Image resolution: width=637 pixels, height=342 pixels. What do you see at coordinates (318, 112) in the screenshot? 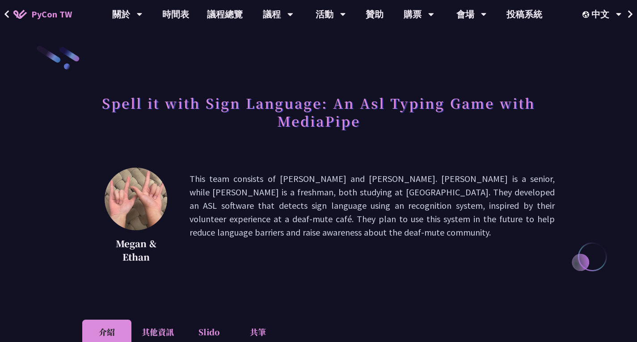
I see `h1: Spell it with Sign Language: An Asl Typing Game with MediaPipe` at bounding box center [318, 112].